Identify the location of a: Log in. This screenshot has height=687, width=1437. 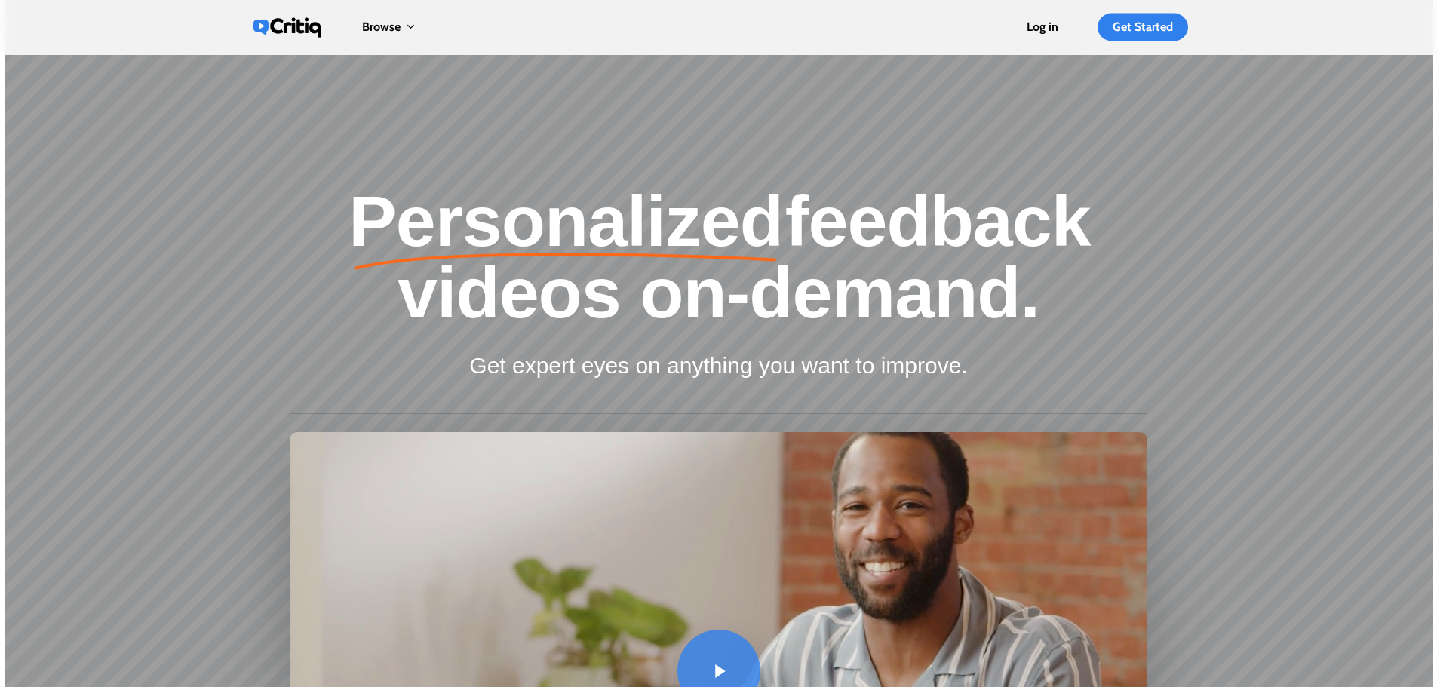
(1043, 27).